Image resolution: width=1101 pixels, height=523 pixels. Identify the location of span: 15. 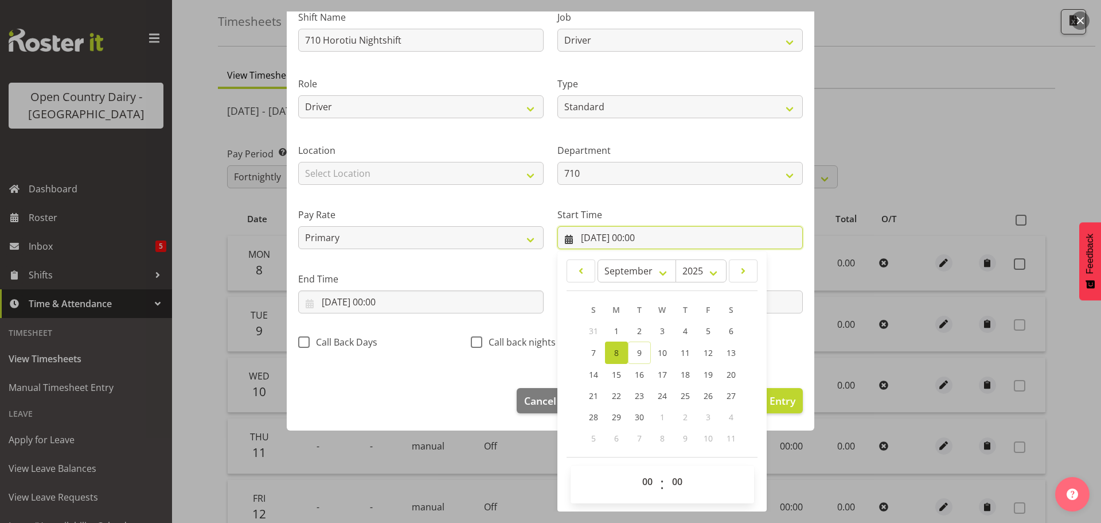
(617, 374).